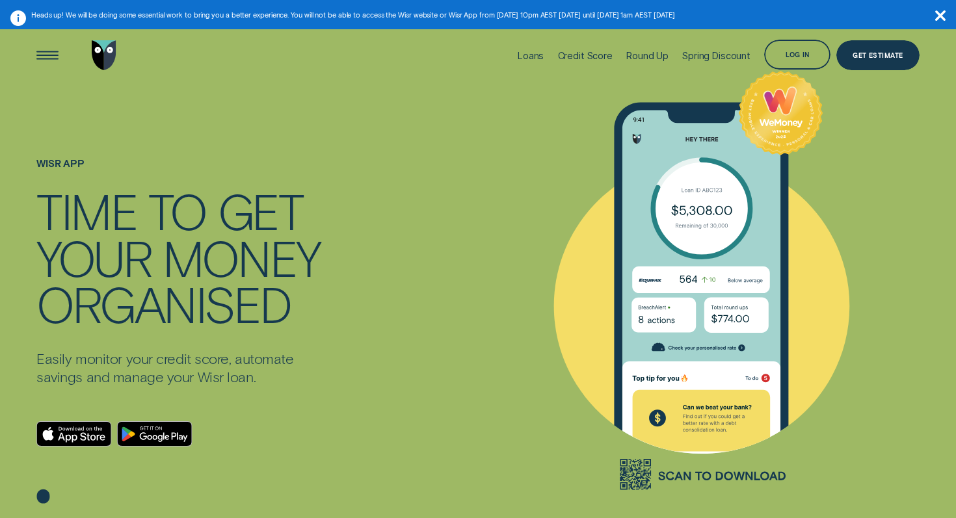  What do you see at coordinates (104, 55) in the screenshot?
I see `a: Go to home page` at bounding box center [104, 55].